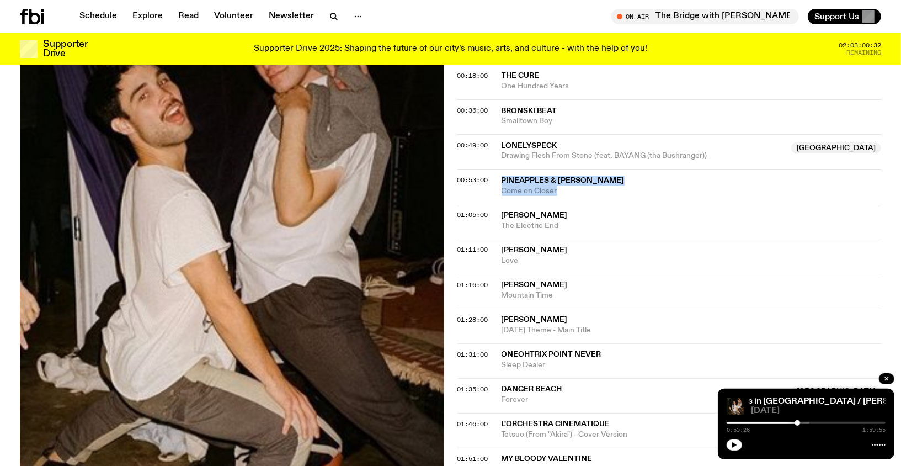 The height and width of the screenshot is (466, 901). What do you see at coordinates (692, 121) in the screenshot?
I see `span: Smalltown Boy` at bounding box center [692, 121].